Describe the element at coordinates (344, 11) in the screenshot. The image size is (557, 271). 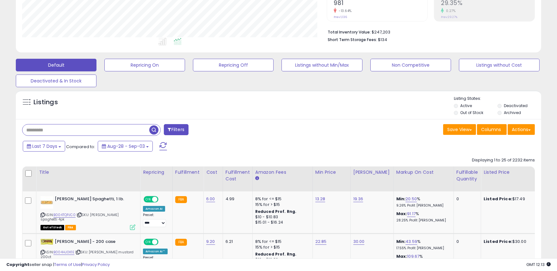
I see `small: -13.64%` at that location.